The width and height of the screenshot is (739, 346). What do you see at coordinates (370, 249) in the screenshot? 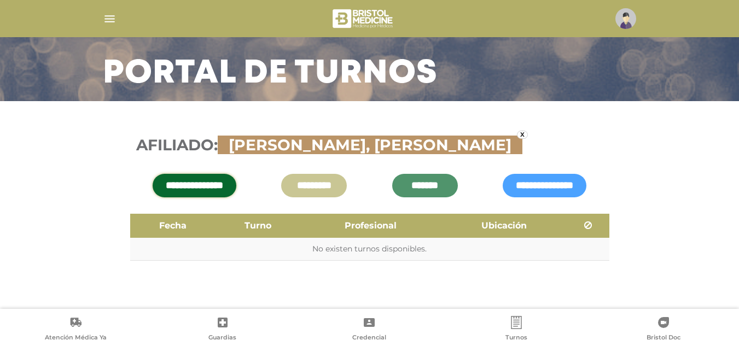
I see `td: No existen turnos disponibles.` at bounding box center [370, 249].